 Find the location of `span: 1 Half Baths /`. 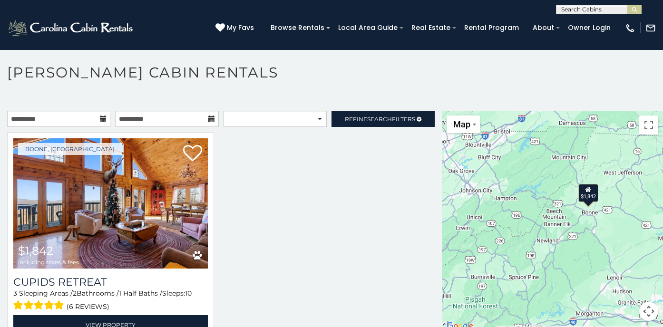

span: 1 Half Baths / is located at coordinates (140, 293).